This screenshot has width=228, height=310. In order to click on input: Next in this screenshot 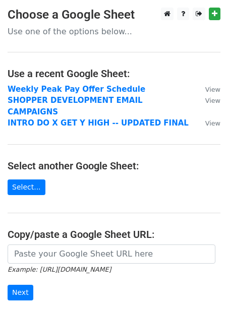, I will do `click(20, 293)`.